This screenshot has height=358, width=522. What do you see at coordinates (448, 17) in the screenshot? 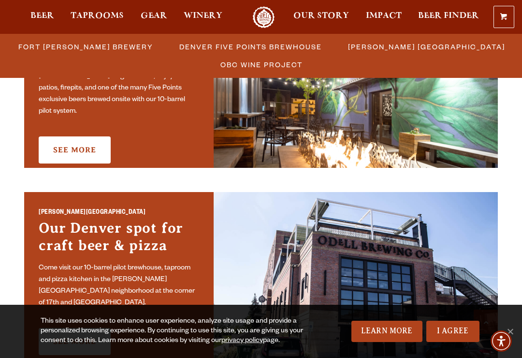
I see `a: Beer Finder` at bounding box center [448, 17].